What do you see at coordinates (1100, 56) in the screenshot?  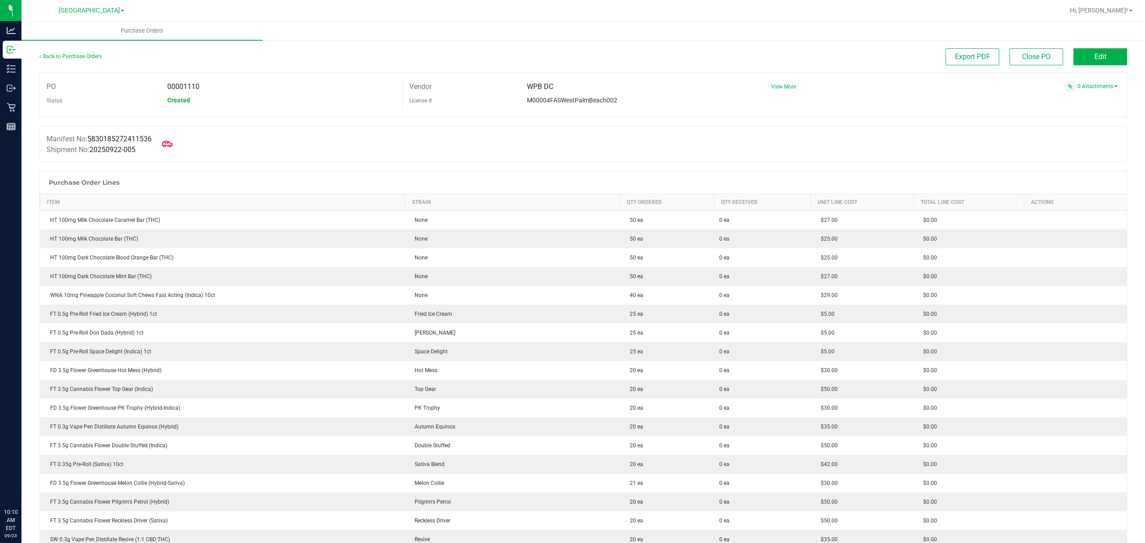 I see `span: Edit` at bounding box center [1100, 56].